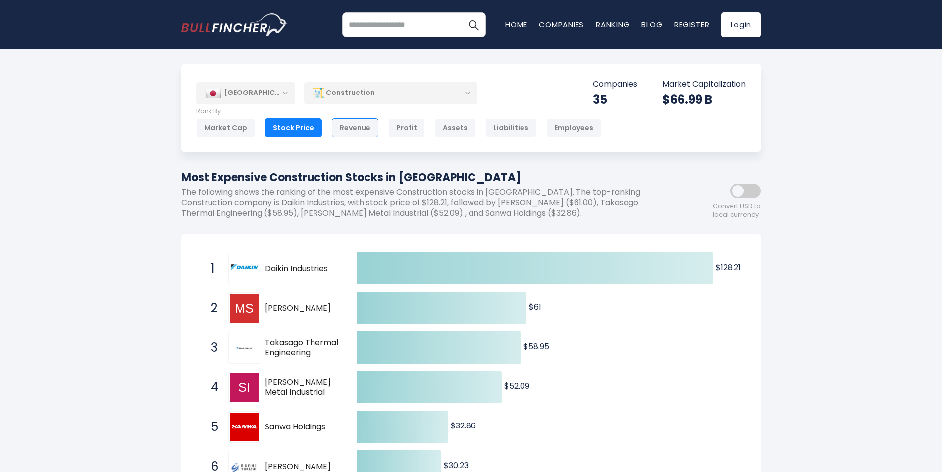  What do you see at coordinates (516, 386) in the screenshot?
I see `text: $52.09` at bounding box center [516, 386].